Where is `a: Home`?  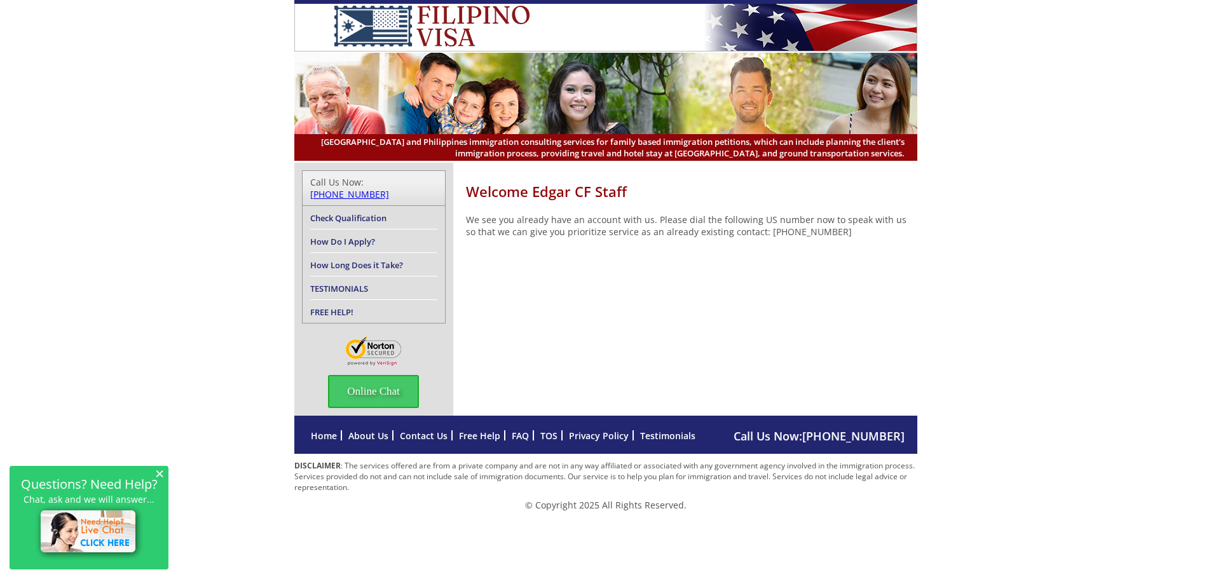 a: Home is located at coordinates (324, 436).